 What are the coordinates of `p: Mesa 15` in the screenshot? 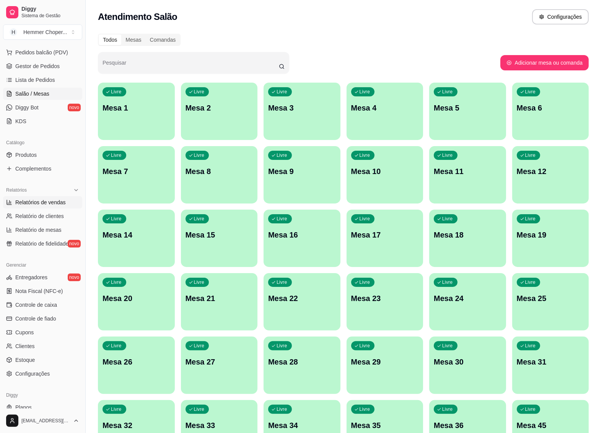 It's located at (219, 235).